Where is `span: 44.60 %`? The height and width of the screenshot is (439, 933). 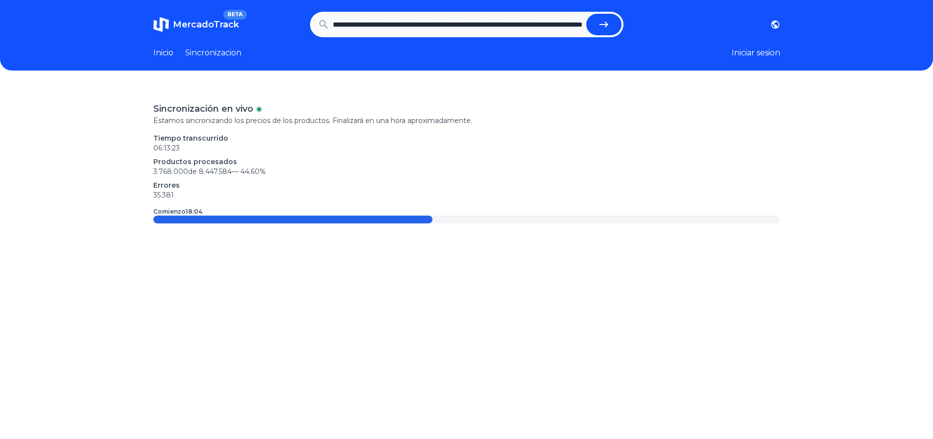 span: 44.60 % is located at coordinates (253, 171).